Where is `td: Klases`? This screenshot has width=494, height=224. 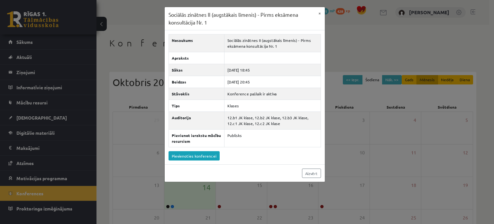
td: Klases is located at coordinates (273, 106).